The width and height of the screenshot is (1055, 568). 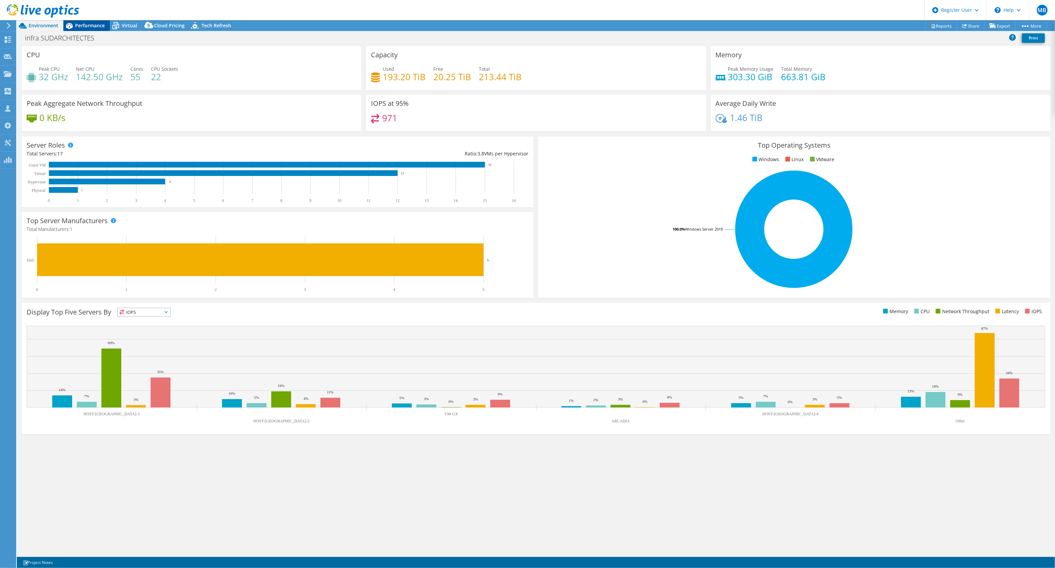 I want to click on text: Hypervisor, so click(x=37, y=182).